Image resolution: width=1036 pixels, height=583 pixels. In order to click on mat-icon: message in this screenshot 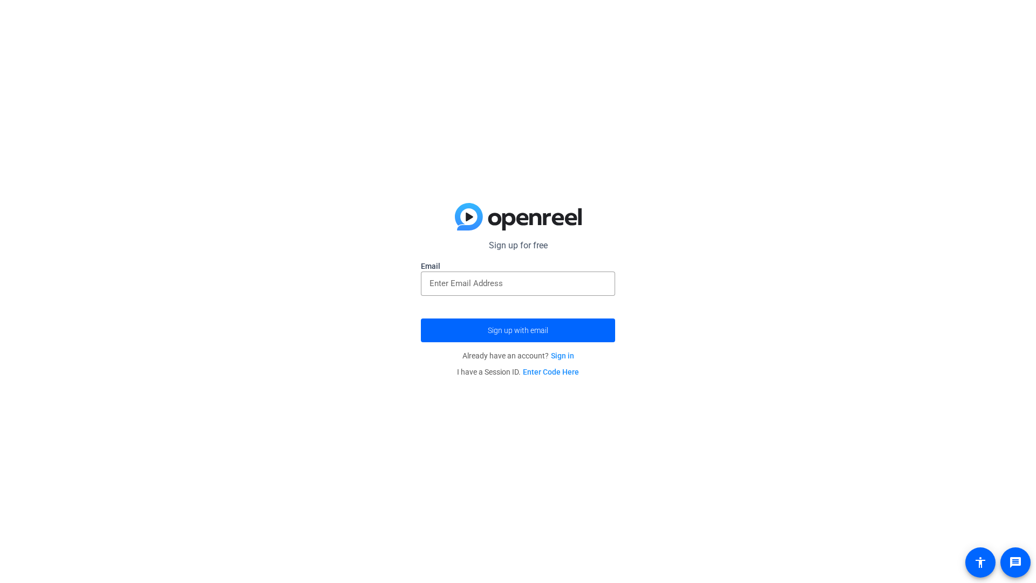, I will do `click(1015, 562)`.